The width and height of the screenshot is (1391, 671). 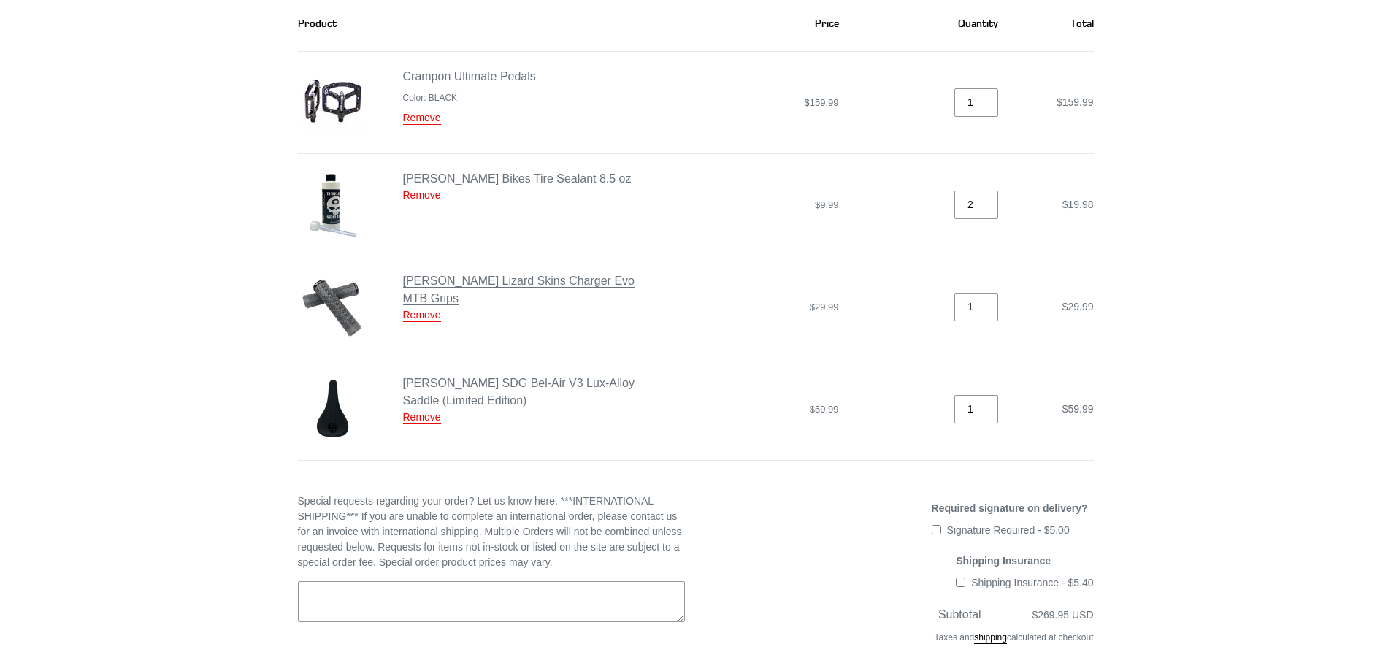 I want to click on a: Remove Canfield Lizard Skins Charger Evo MTB Grips, so click(x=422, y=315).